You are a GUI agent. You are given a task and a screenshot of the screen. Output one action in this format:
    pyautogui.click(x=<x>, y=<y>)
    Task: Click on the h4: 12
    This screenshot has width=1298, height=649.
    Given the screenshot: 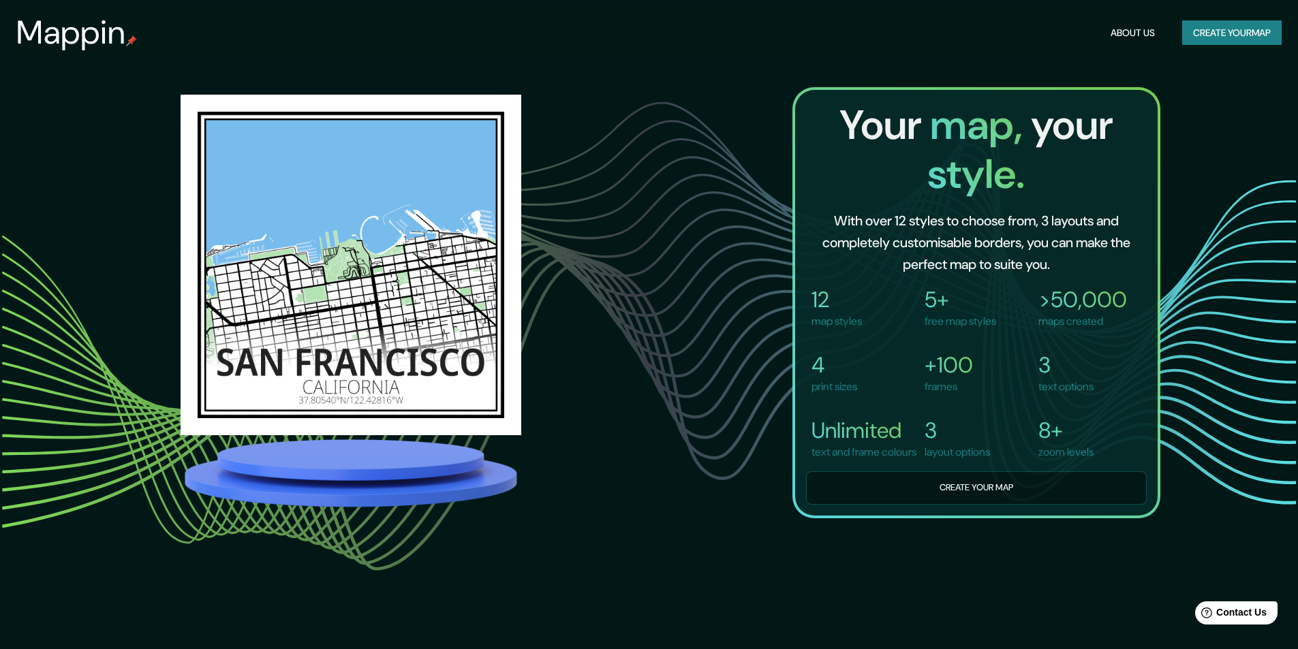 What is the action you would take?
    pyautogui.click(x=837, y=300)
    